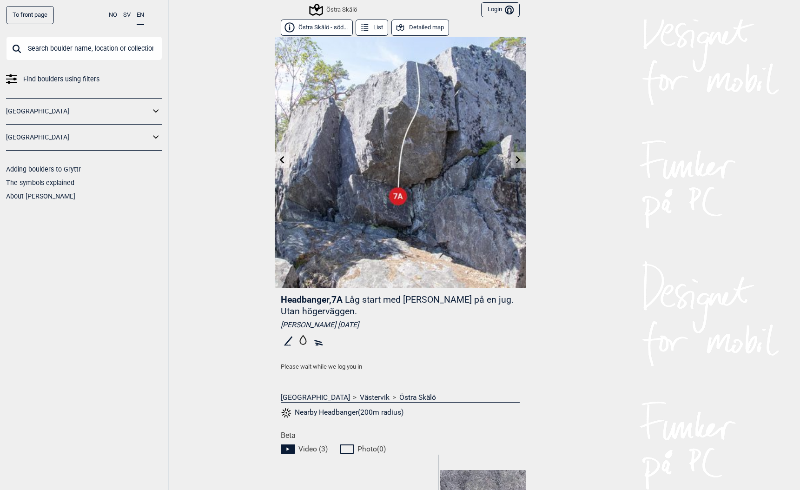 Image resolution: width=800 pixels, height=490 pixels. What do you see at coordinates (313, 449) in the screenshot?
I see `span: Video ( 3 )` at bounding box center [313, 449].